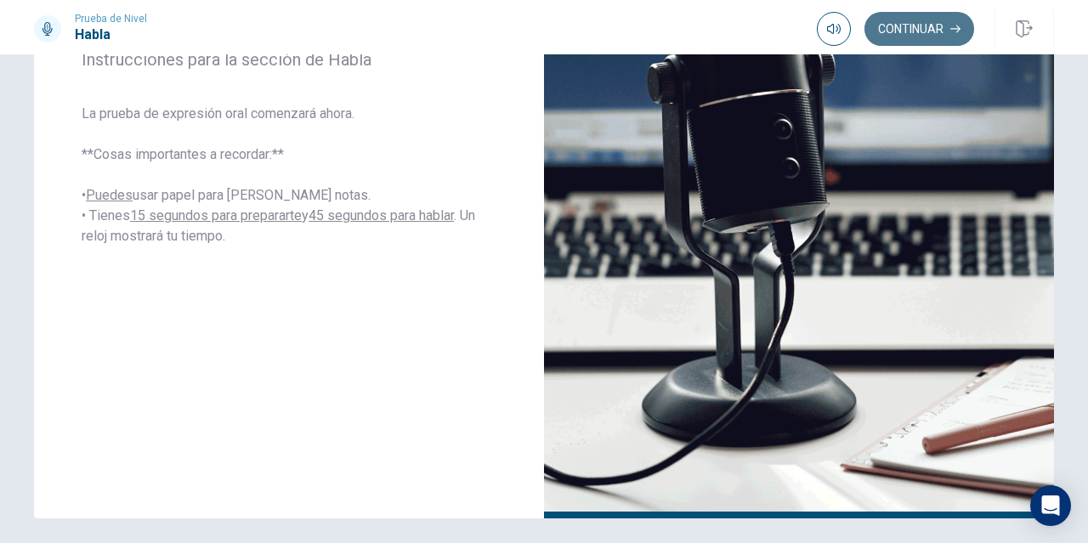 This screenshot has width=1088, height=543. Describe the element at coordinates (289, 59) in the screenshot. I see `span: Instrucciones para la sección de Habla` at that location.